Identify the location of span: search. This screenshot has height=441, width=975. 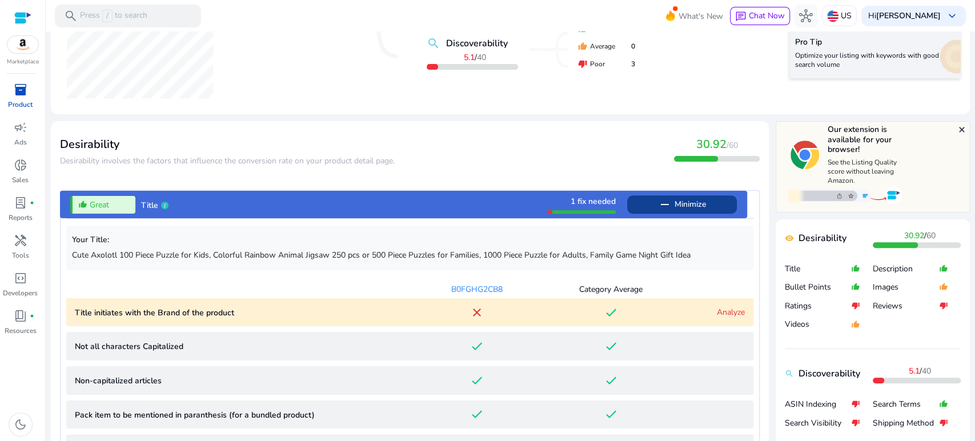
(71, 16).